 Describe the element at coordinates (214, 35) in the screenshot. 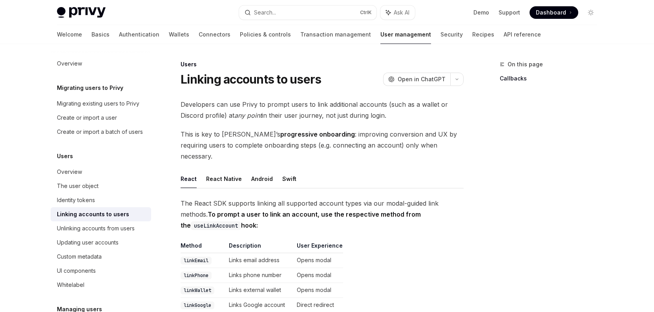

I see `a: Connectors` at that location.